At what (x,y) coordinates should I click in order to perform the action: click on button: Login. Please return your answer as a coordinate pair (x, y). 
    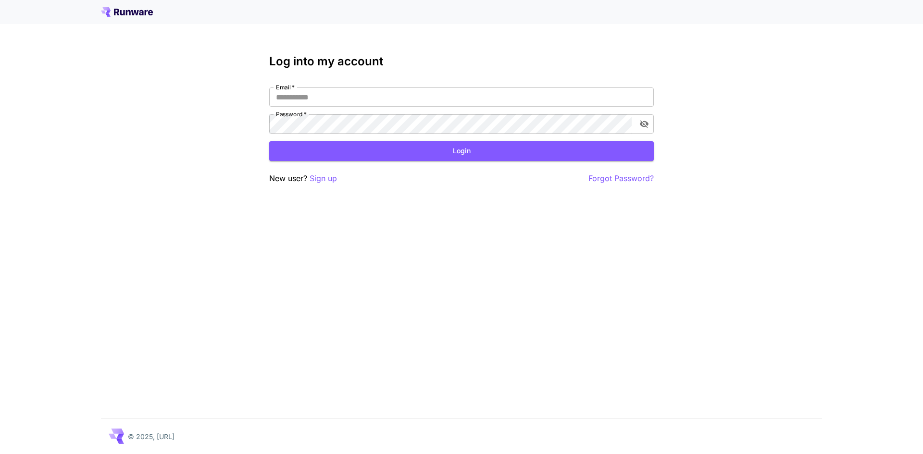
    Looking at the image, I should click on (462, 151).